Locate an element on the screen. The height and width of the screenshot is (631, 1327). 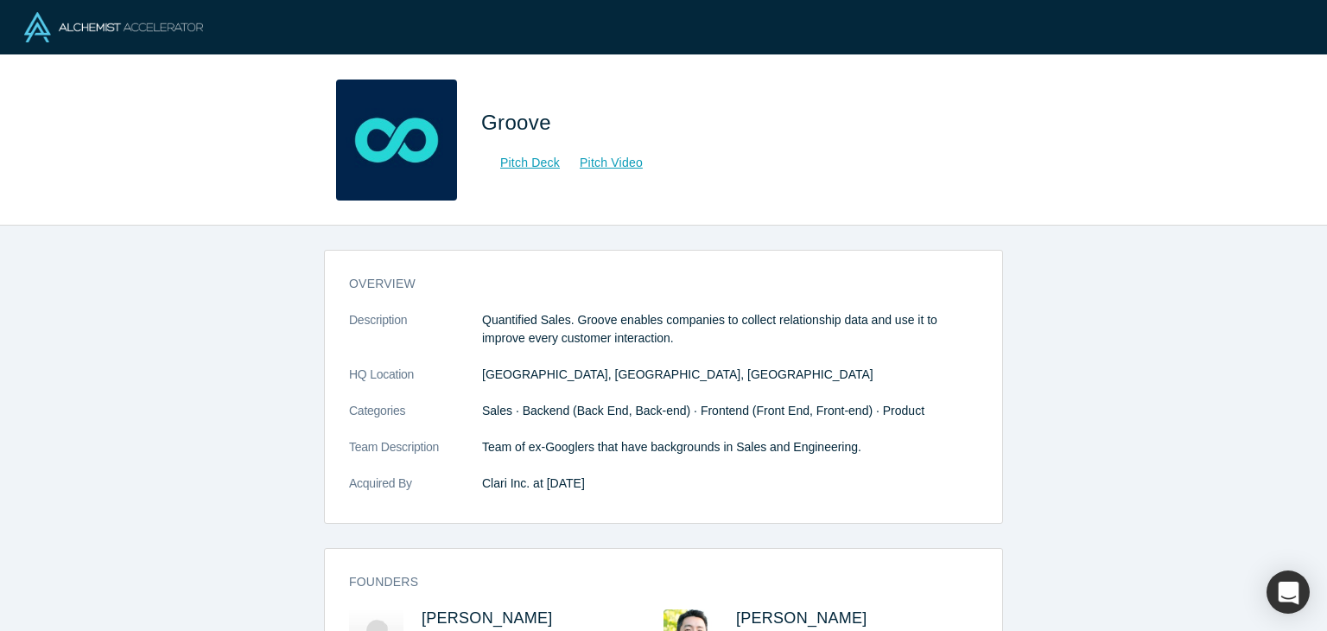
a: Pitch Video is located at coordinates (602, 162).